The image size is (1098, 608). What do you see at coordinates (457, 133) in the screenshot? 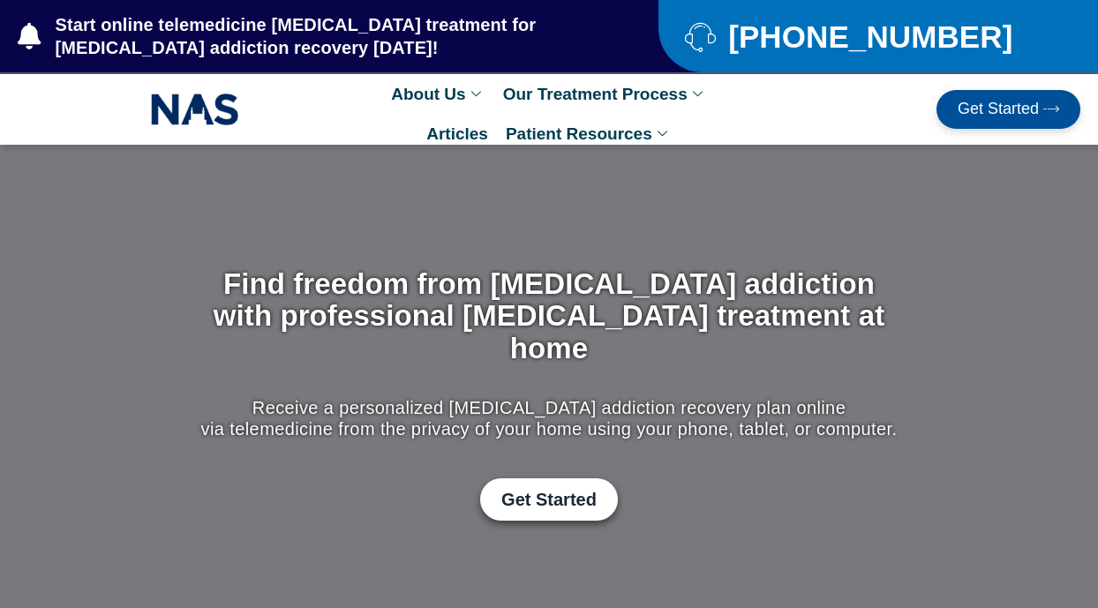
I see `a: Articles` at bounding box center [457, 133].